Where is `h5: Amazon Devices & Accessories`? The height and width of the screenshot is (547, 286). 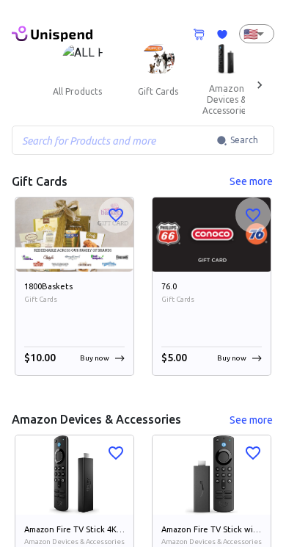 h5: Amazon Devices & Accessories is located at coordinates (96, 419).